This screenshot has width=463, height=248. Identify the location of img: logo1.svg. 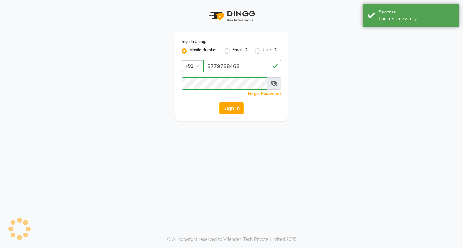
(231, 16).